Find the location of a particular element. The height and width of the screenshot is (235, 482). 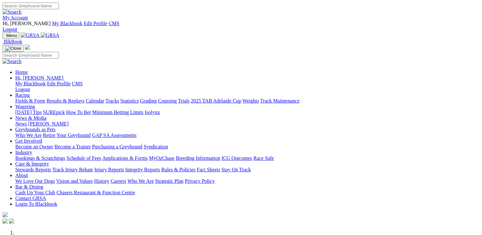

a: Become an Owner is located at coordinates (34, 147).